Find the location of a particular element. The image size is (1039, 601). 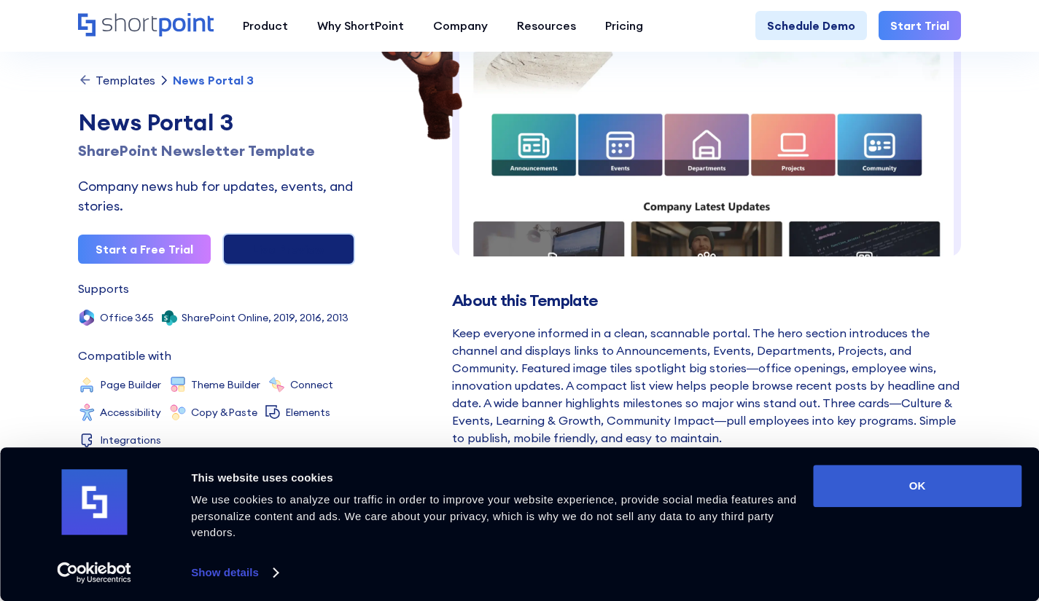

button: OK is located at coordinates (917, 486).